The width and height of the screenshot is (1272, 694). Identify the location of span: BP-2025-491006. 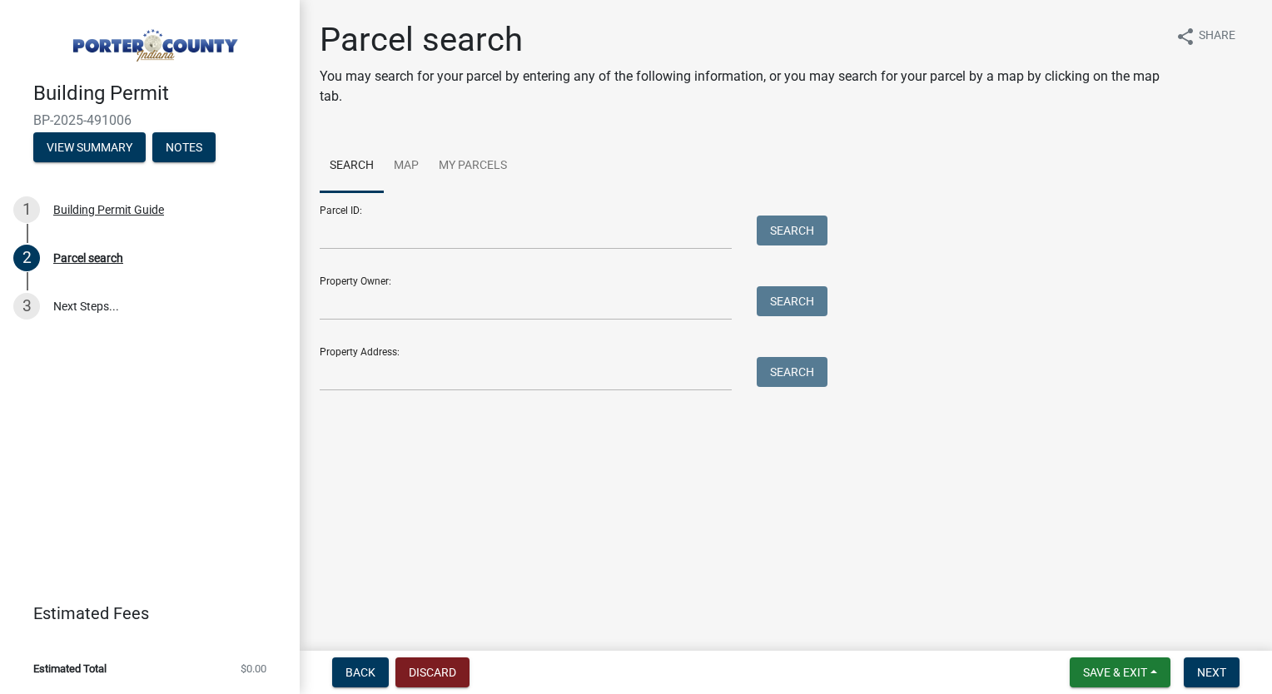
(150, 120).